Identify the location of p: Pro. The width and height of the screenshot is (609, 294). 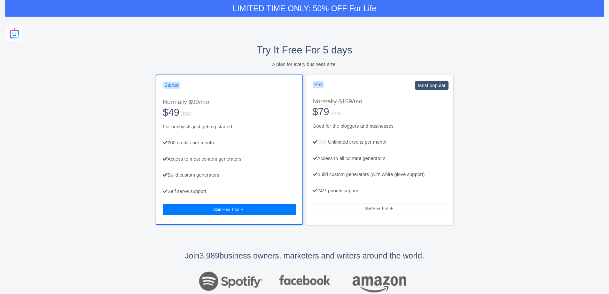
(318, 84).